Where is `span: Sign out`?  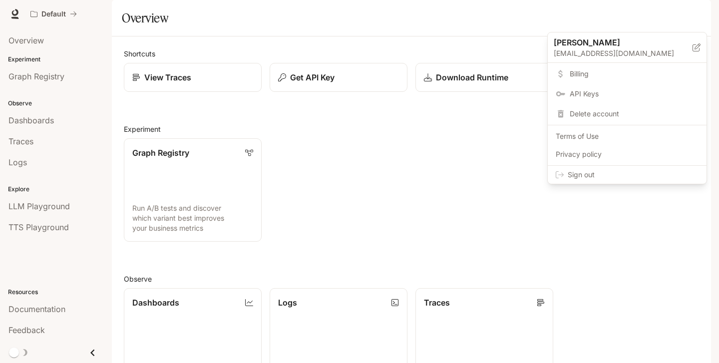
span: Sign out is located at coordinates (633, 175).